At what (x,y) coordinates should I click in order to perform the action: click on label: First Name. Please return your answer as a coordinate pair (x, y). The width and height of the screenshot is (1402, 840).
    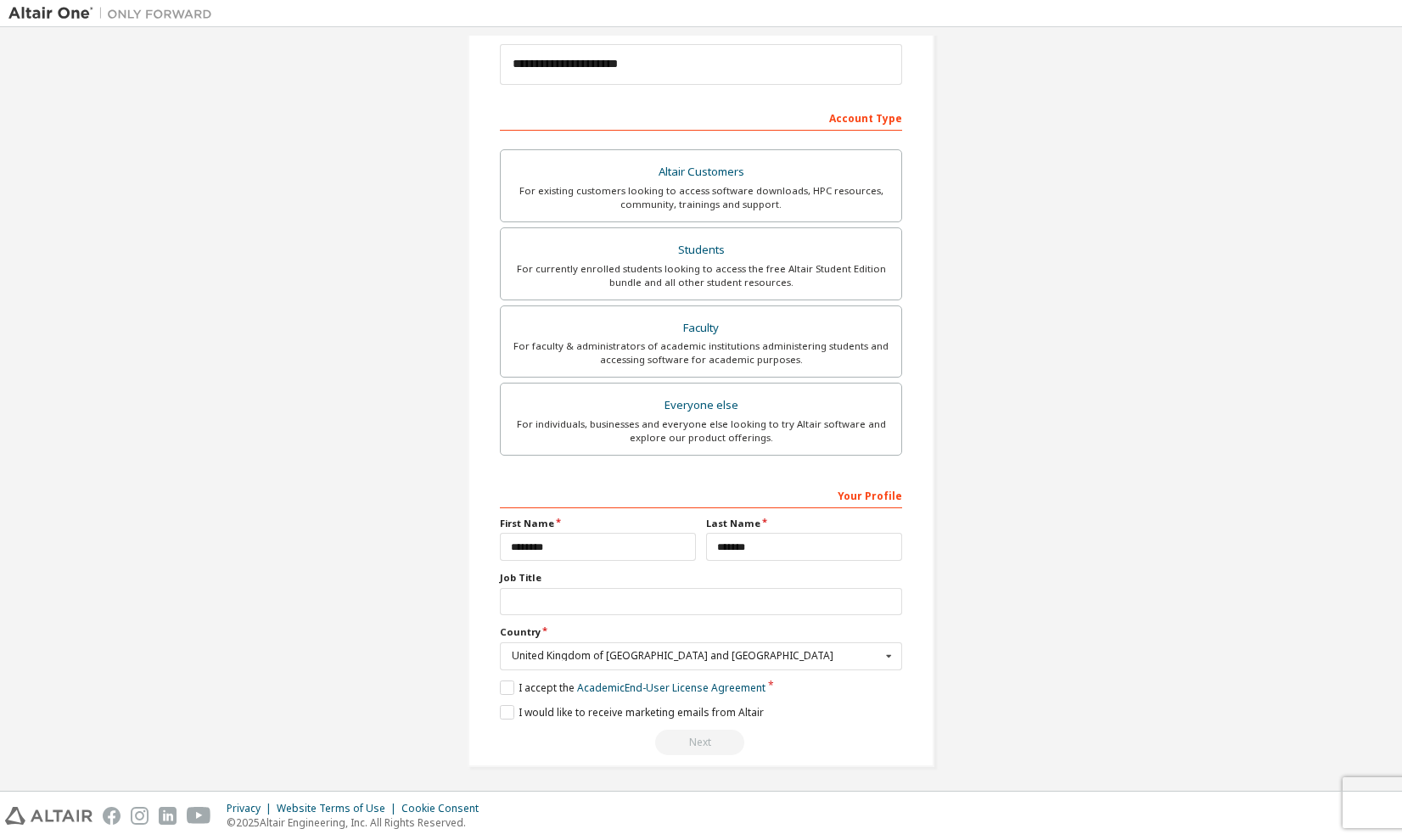
    Looking at the image, I should click on (597, 524).